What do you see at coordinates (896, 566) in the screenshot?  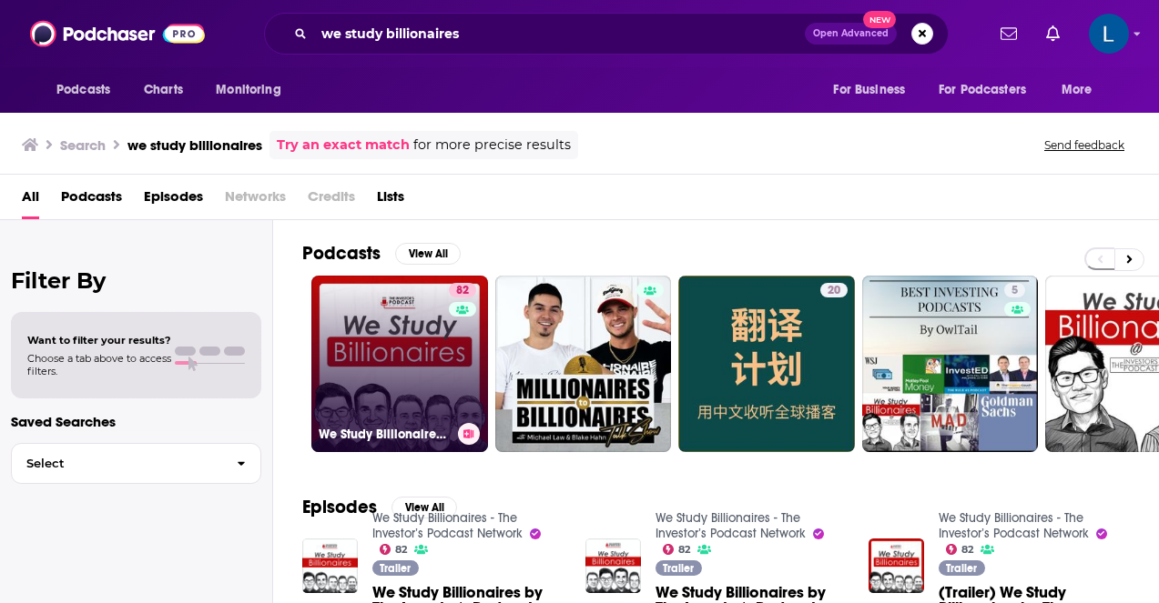 I see `a: (Trailer) We Study Billionaires by The Investor's Podcast Network` at bounding box center [896, 566].